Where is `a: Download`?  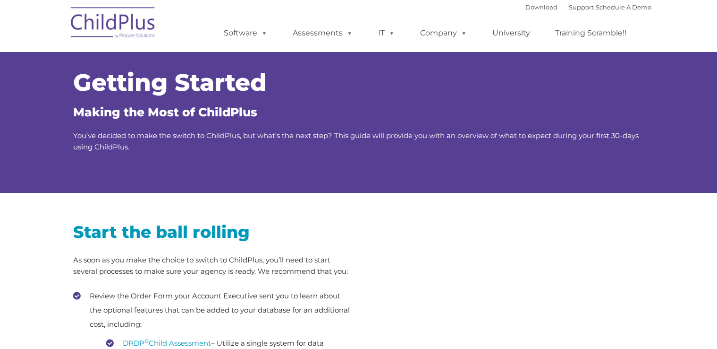
a: Download is located at coordinates (542, 7).